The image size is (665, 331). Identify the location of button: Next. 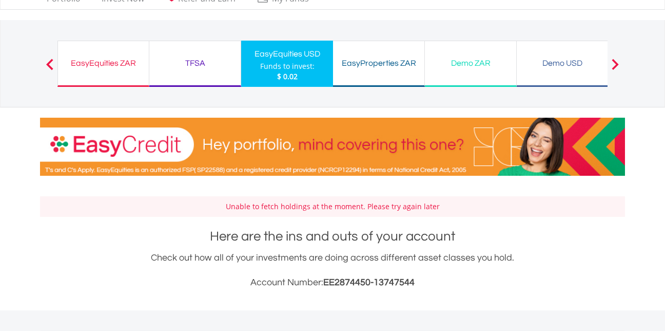
(615, 69).